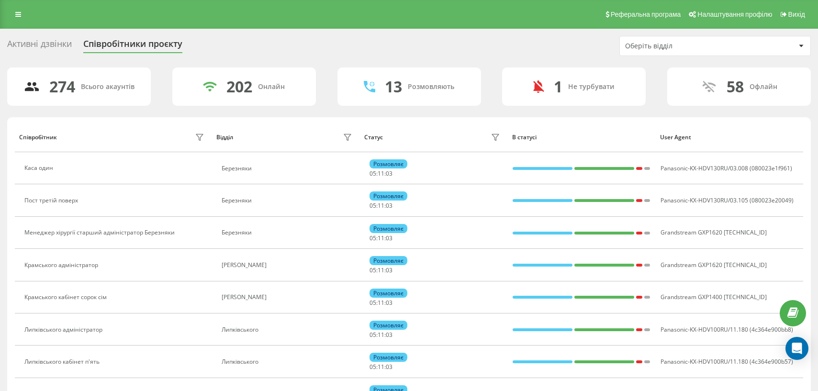 This screenshot has width=818, height=391. Describe the element at coordinates (63, 362) in the screenshot. I see `div: Липківського кабінет п'ять` at that location.